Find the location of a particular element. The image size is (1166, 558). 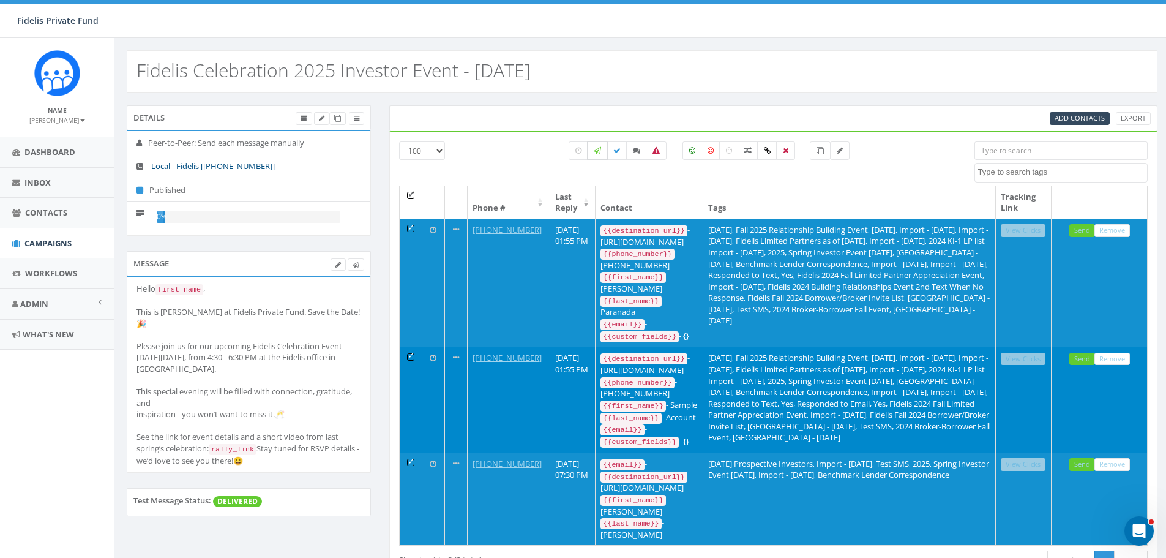

div: - Sample is located at coordinates (649, 405).